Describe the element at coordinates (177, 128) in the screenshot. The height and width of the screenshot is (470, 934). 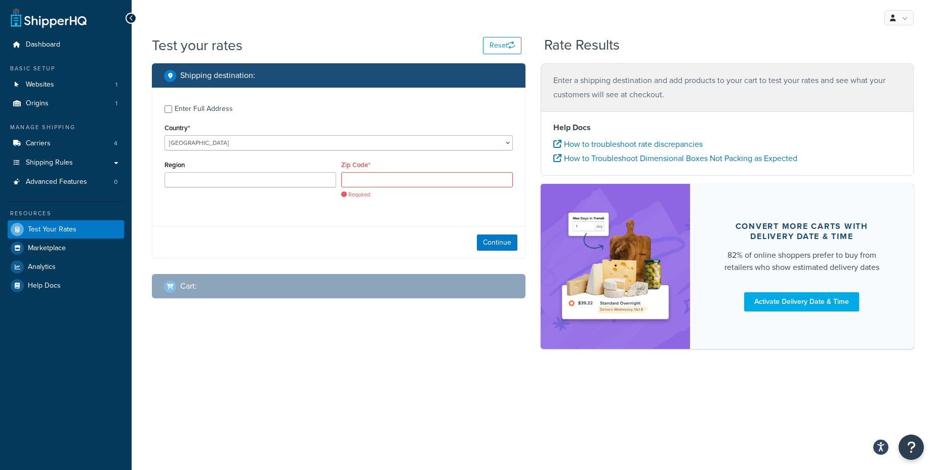
I see `label: Country*` at that location.